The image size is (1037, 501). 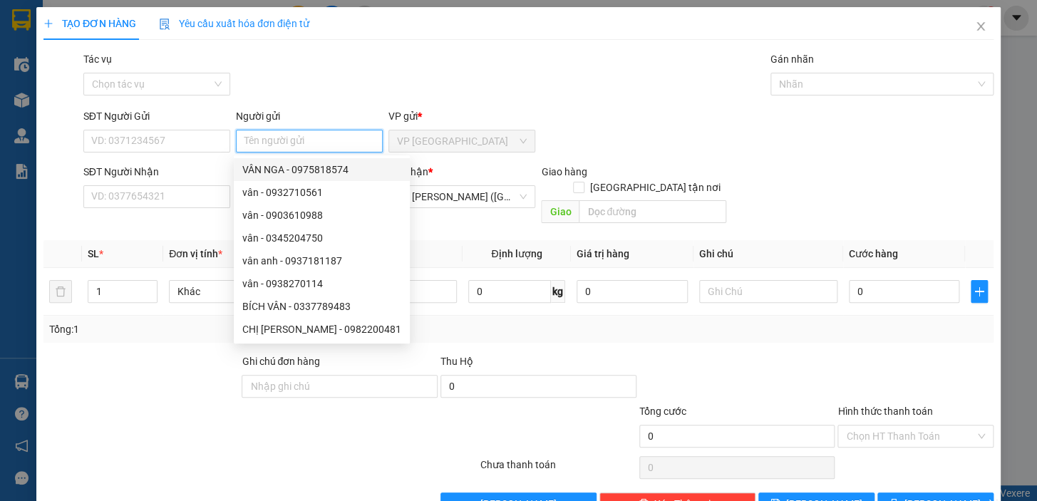 What do you see at coordinates (632, 292) in the screenshot?
I see `input: 0` at bounding box center [632, 292].